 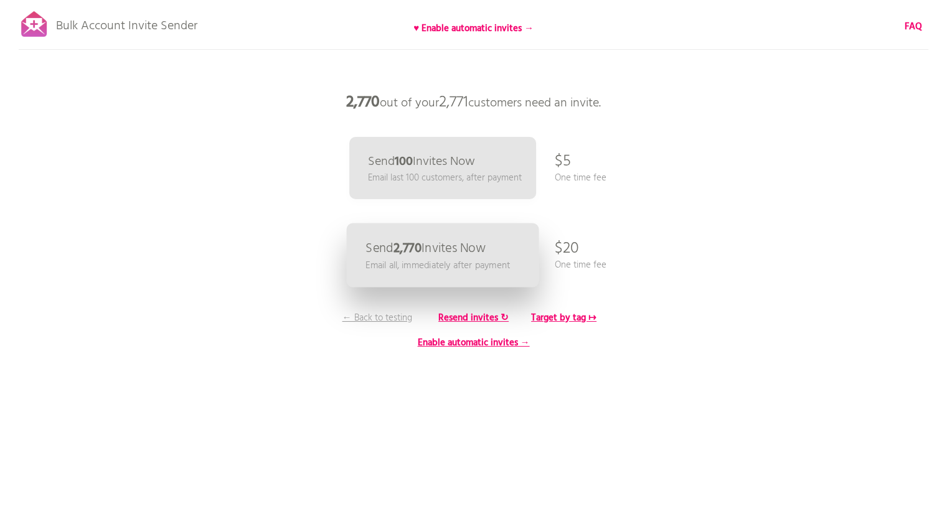 What do you see at coordinates (444, 178) in the screenshot?
I see `p: Email last 100 customers, after payment` at bounding box center [444, 178].